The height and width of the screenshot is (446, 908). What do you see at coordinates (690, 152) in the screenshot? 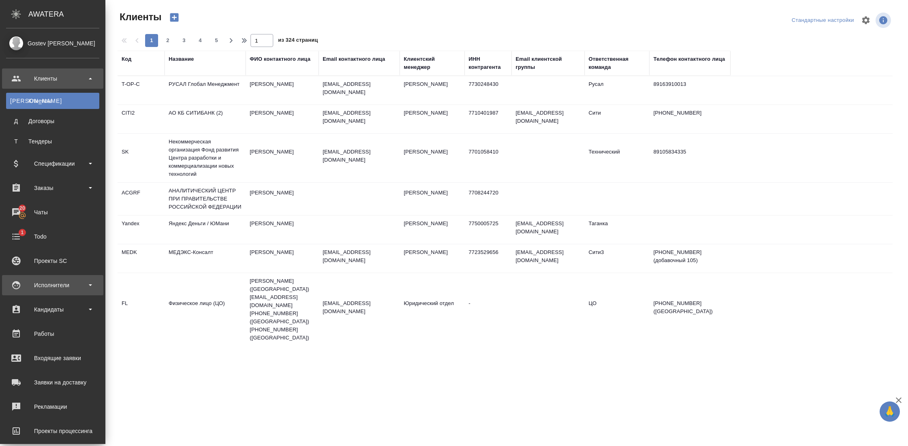
I see `p: 89105834335` at bounding box center [690, 152].